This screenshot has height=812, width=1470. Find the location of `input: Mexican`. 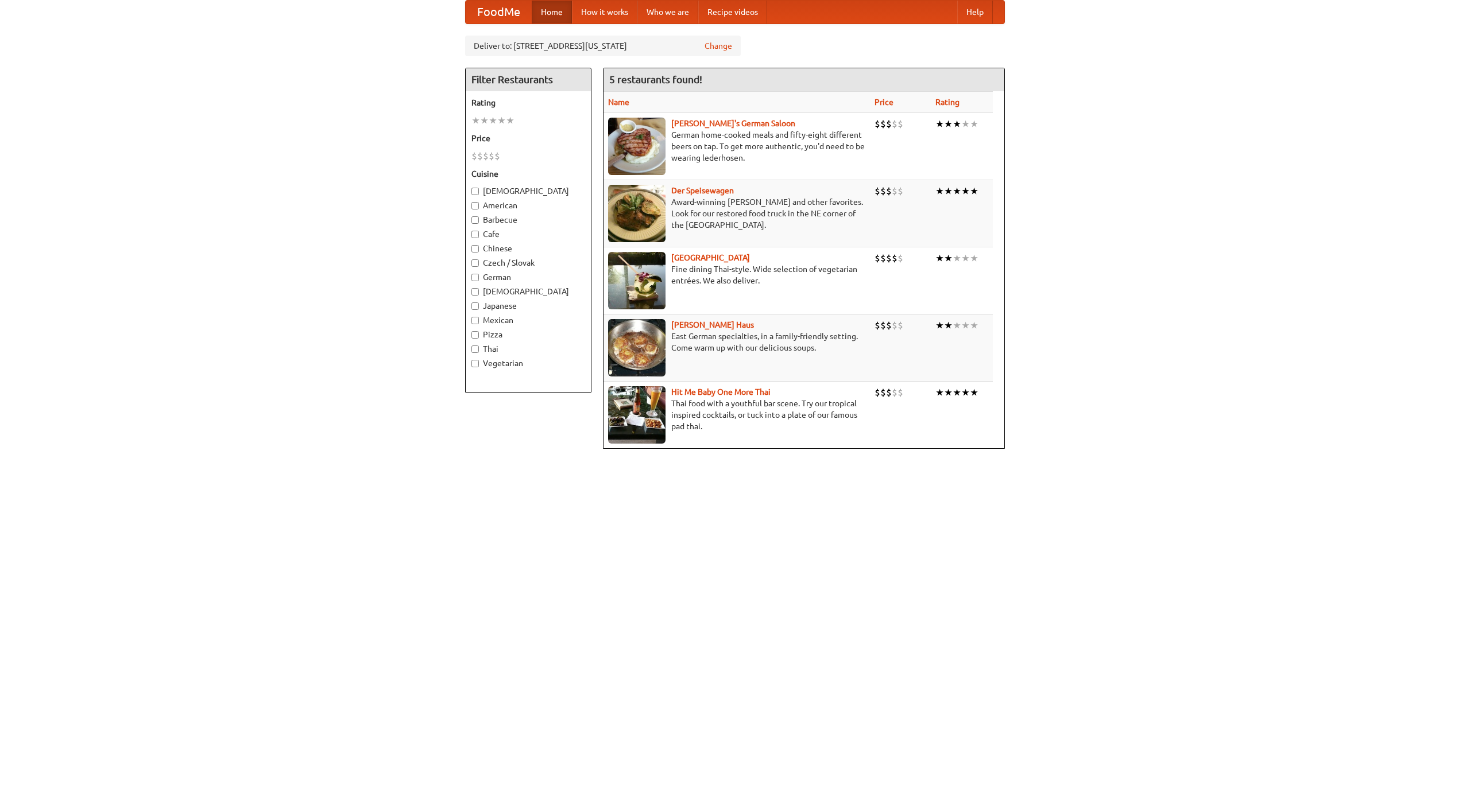

input: Mexican is located at coordinates (475, 320).